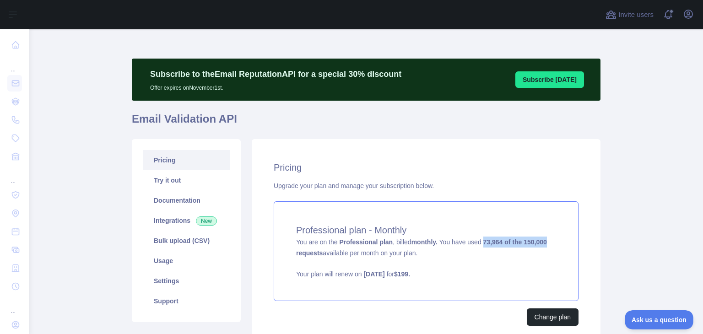 The image size is (703, 334). I want to click on button: Change plan, so click(552, 317).